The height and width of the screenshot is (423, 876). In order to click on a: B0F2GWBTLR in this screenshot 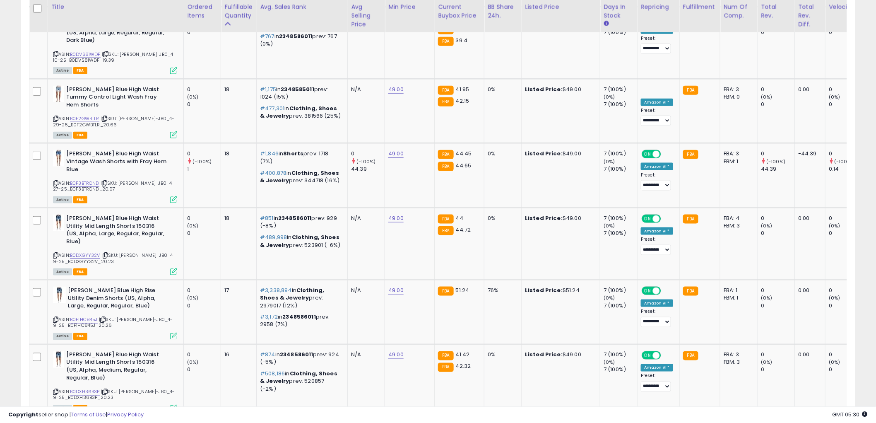, I will do `click(84, 118)`.